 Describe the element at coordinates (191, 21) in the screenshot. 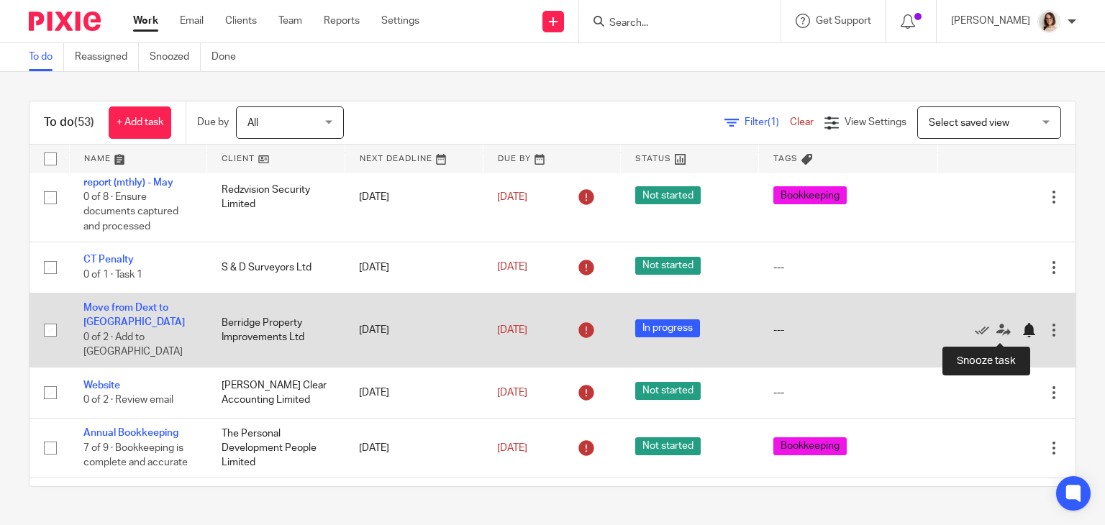

I see `a: Email` at that location.